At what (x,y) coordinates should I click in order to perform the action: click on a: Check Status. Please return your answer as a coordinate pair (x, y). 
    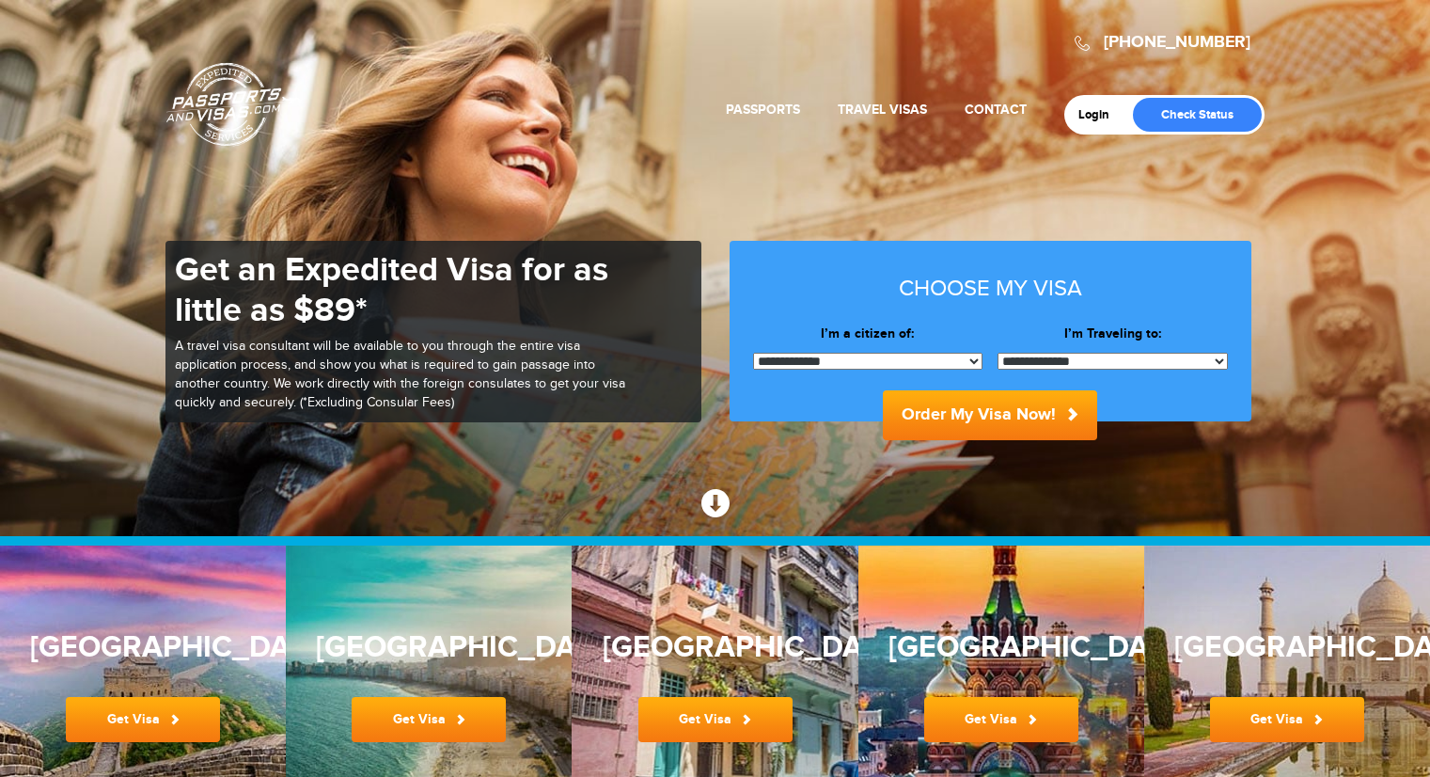
    Looking at the image, I should click on (1197, 115).